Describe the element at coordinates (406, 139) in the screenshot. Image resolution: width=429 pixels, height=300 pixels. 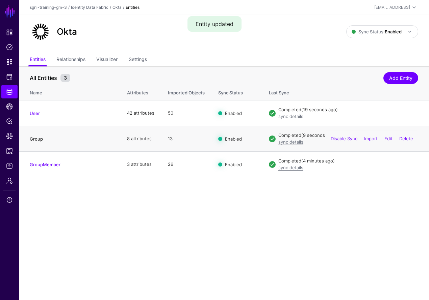
I see `a: Delete` at that location.